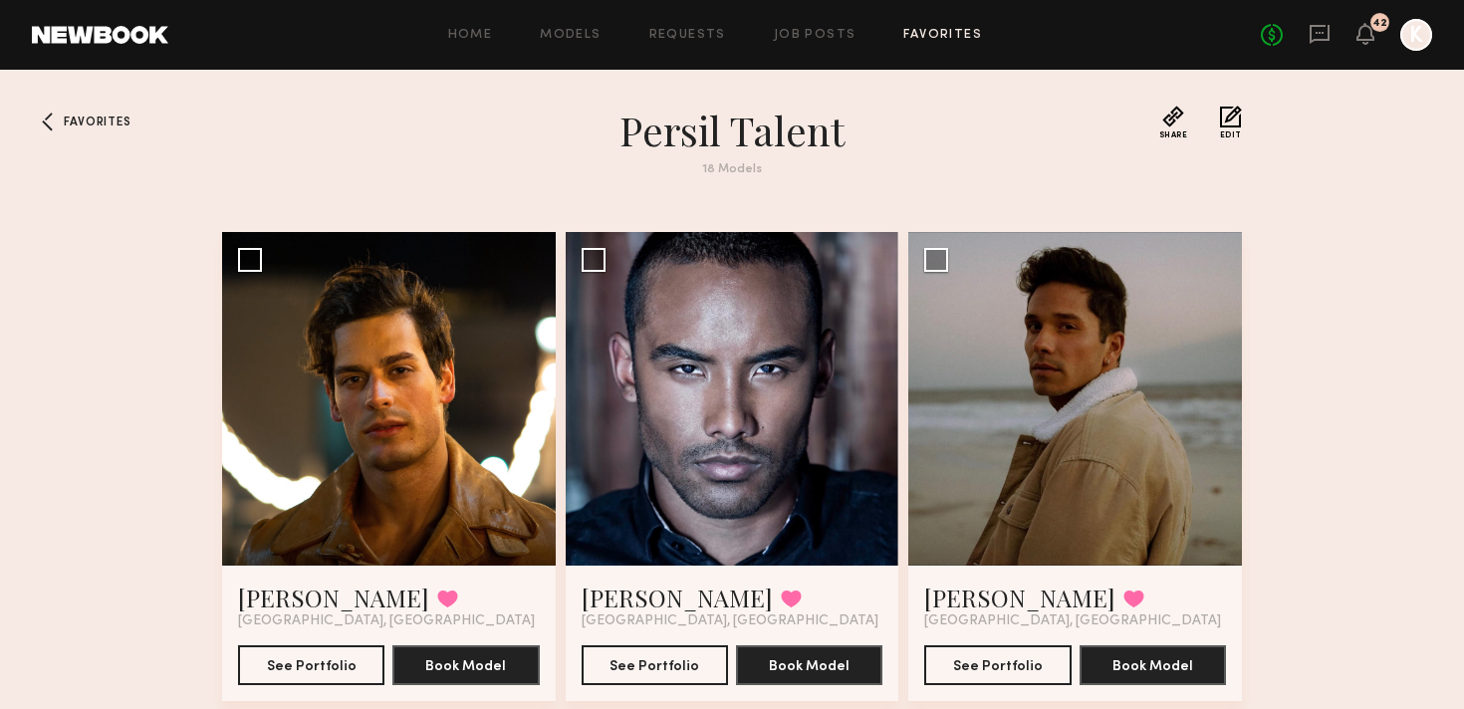 The height and width of the screenshot is (709, 1464). I want to click on div: 42, so click(1379, 23).